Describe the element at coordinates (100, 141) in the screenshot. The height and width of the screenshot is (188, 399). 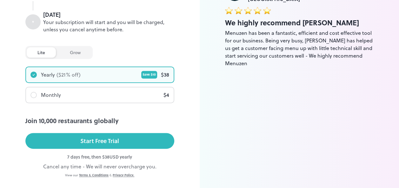
I see `div: Start Free Trial` at that location.